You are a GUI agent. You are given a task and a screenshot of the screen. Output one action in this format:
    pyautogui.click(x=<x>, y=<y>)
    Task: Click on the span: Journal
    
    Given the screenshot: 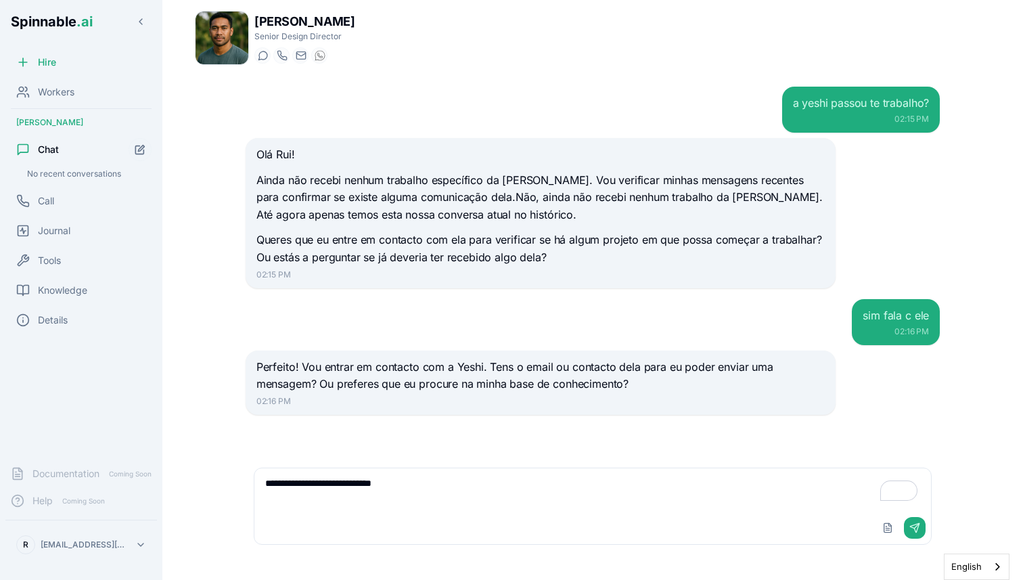 What is the action you would take?
    pyautogui.click(x=54, y=231)
    